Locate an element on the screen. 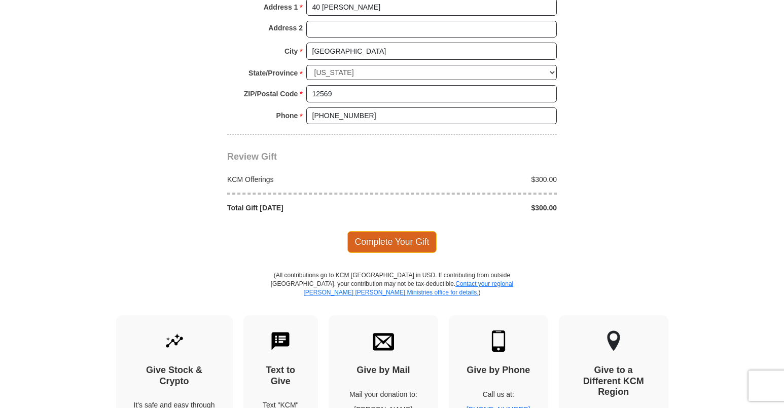 The height and width of the screenshot is (408, 784). img: text-to-give.svg is located at coordinates (281, 341).